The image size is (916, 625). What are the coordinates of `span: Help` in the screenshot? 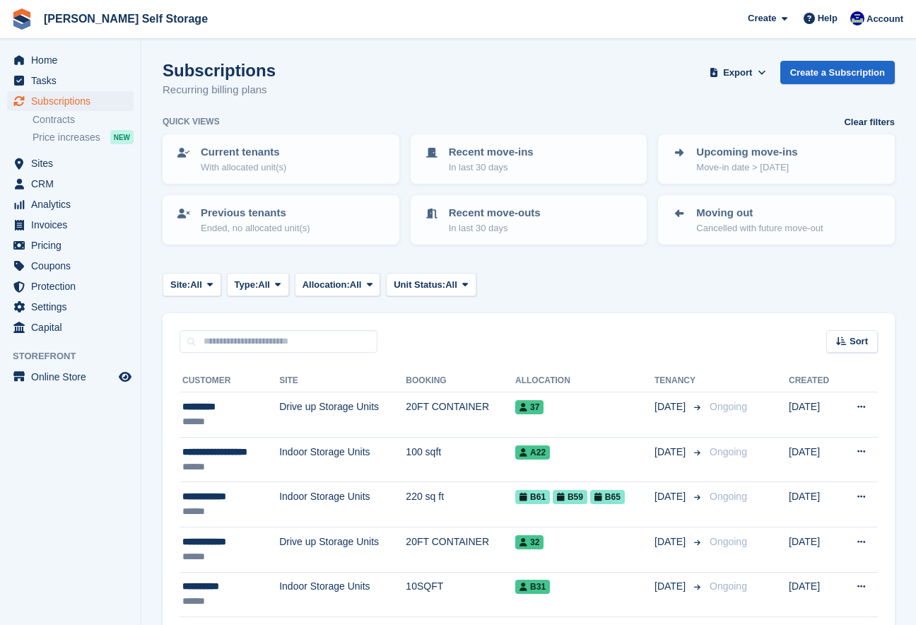 It's located at (827, 18).